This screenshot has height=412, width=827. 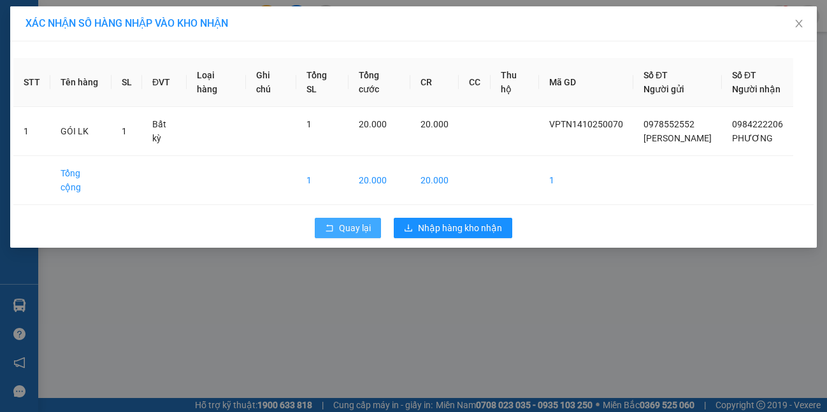 I want to click on button: downloadNhập hàng kho nhận, so click(x=453, y=228).